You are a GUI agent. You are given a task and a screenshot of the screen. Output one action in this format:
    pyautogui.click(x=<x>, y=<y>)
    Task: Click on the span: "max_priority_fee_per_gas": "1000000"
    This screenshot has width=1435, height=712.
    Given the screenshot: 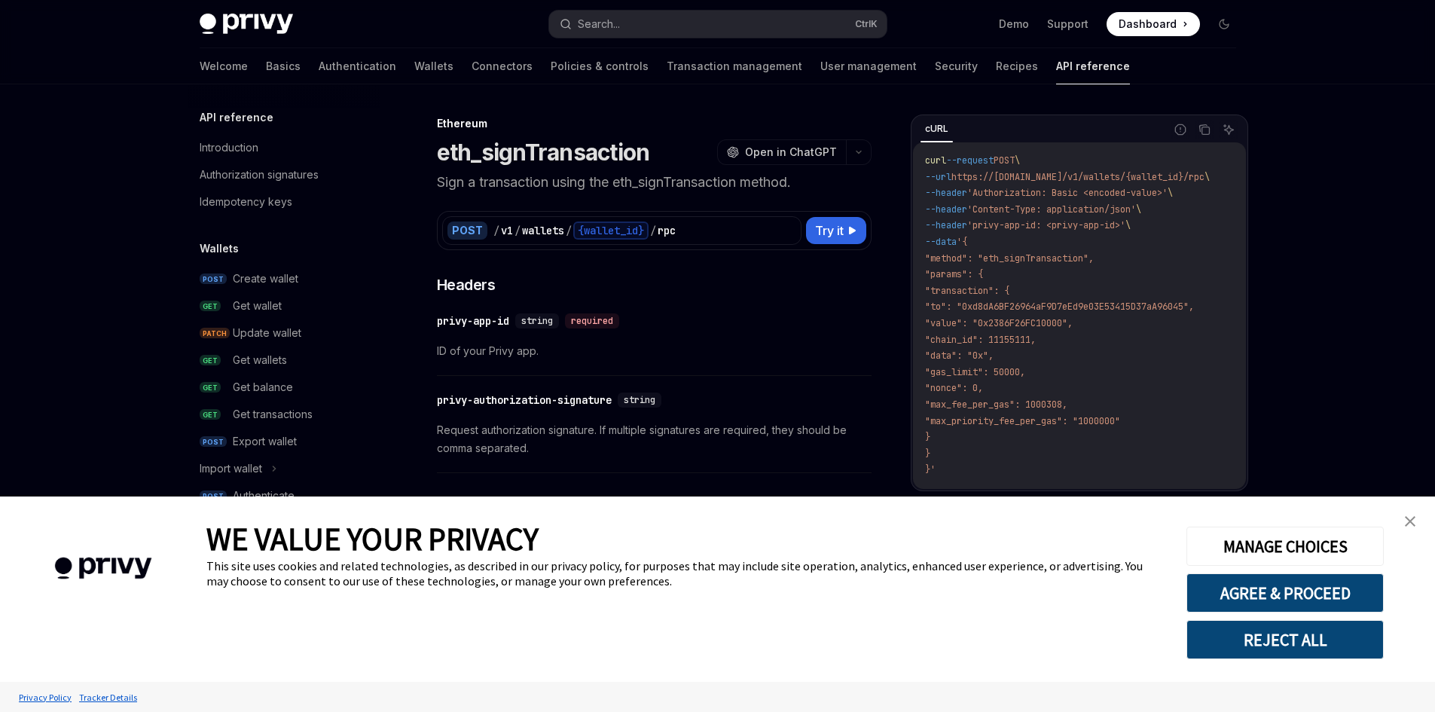 What is the action you would take?
    pyautogui.click(x=1022, y=421)
    